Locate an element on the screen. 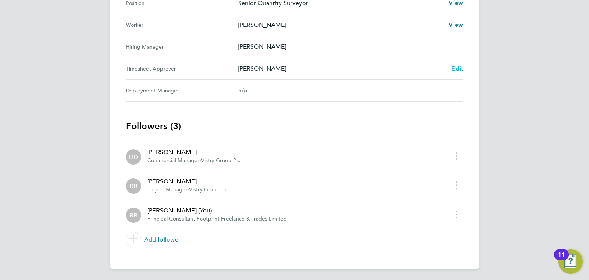 This screenshot has height=280, width=589. div: Worker is located at coordinates (182, 25).